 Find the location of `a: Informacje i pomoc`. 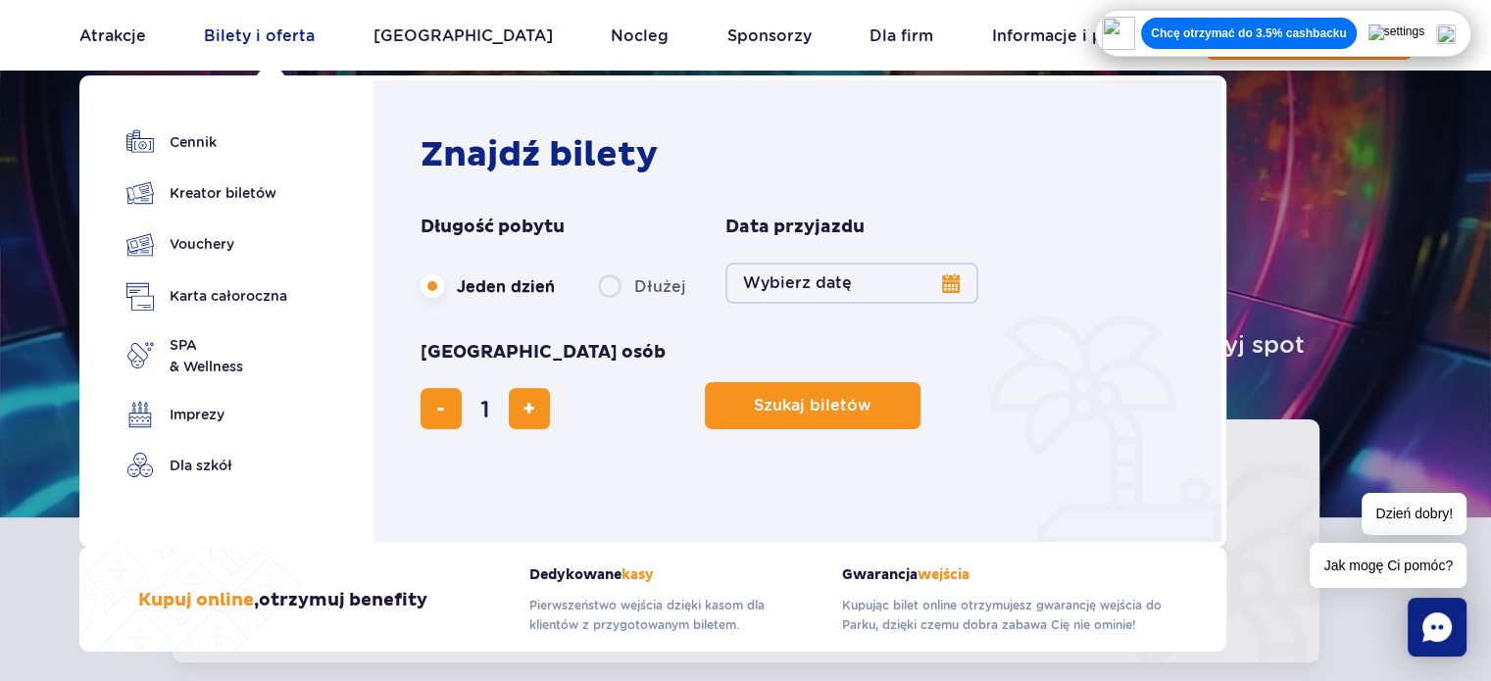

a: Informacje i pomoc is located at coordinates (1069, 36).